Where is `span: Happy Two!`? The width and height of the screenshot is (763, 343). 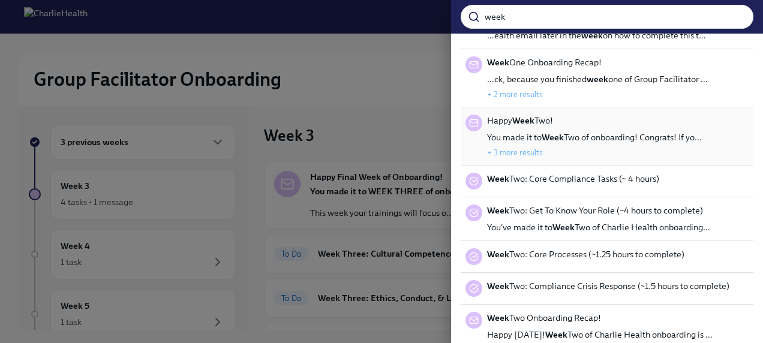 span: Happy Two! is located at coordinates (520, 121).